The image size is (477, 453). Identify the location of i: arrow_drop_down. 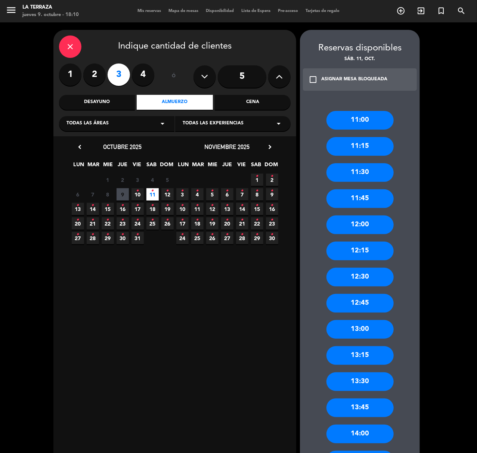
(278, 124).